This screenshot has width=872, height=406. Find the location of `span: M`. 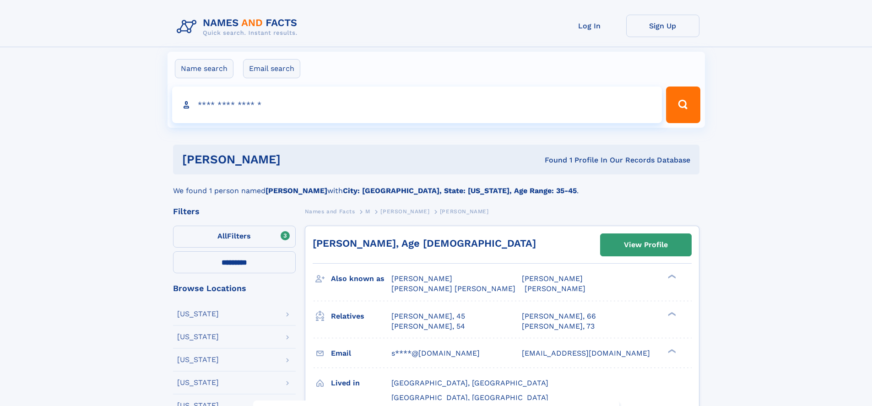

span: M is located at coordinates (367, 211).